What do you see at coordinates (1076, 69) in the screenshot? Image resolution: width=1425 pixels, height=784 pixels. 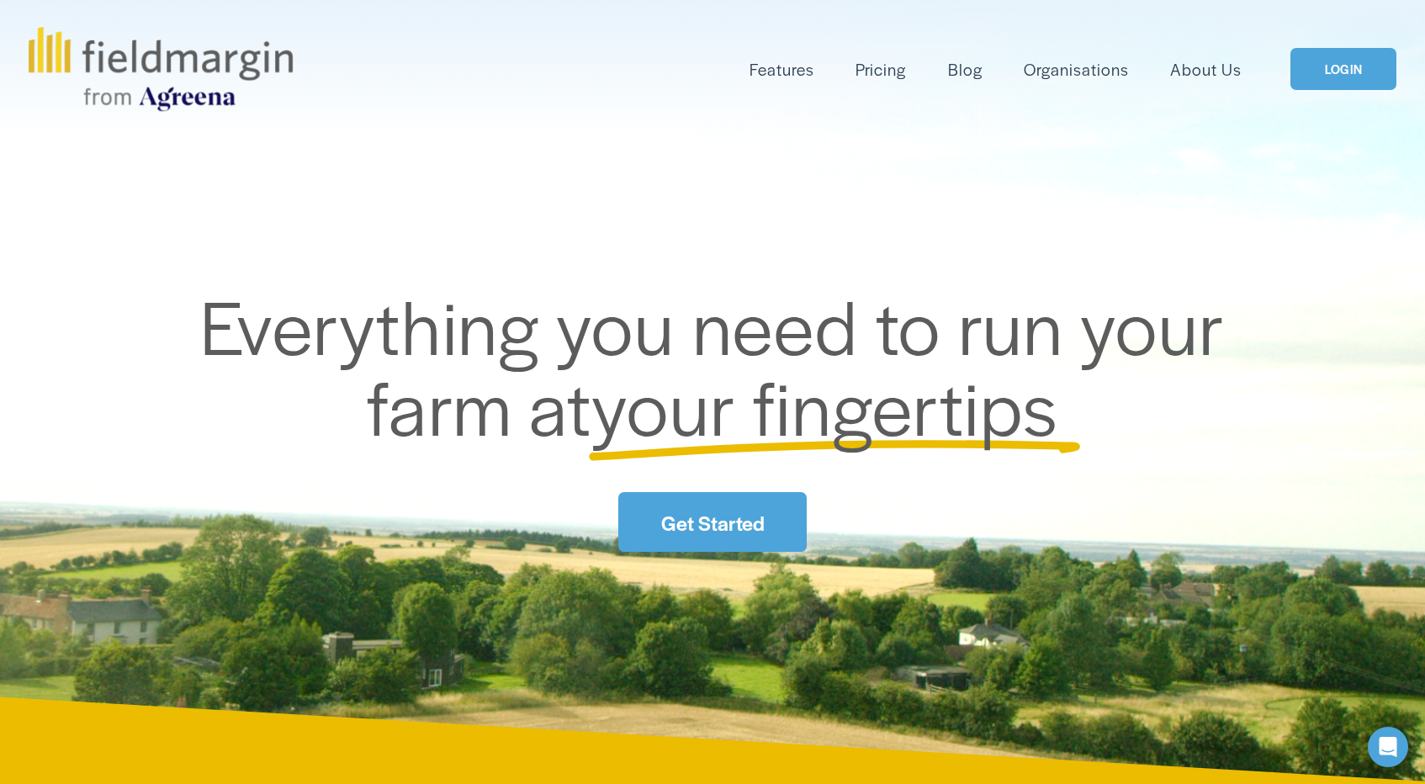 I see `a: Organisations` at bounding box center [1076, 69].